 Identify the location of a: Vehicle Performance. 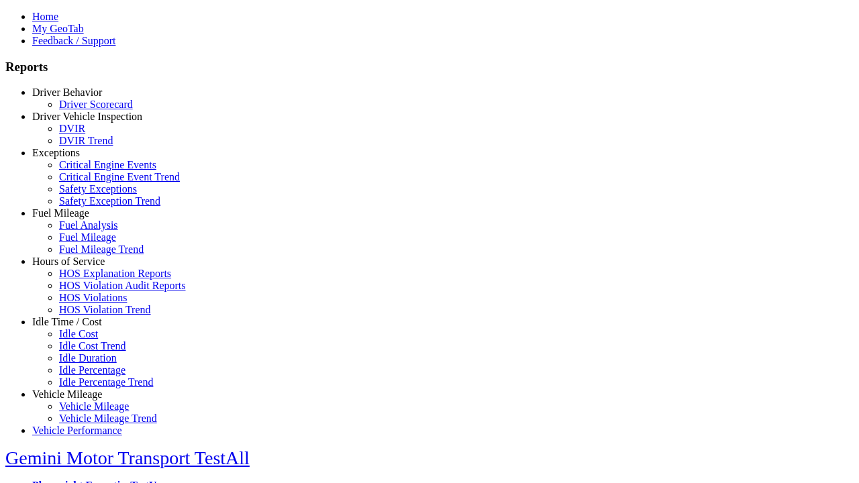
(77, 430).